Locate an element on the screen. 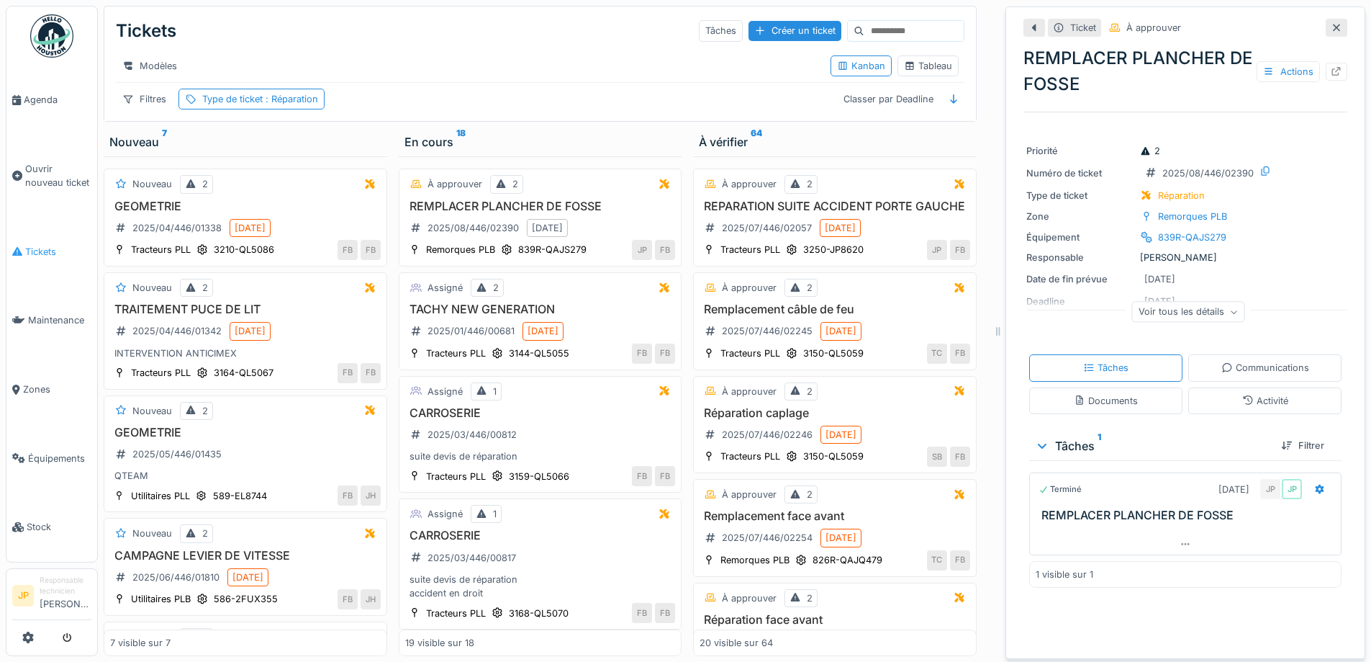 The height and width of the screenshot is (662, 1371). div: Utilitaires PLL is located at coordinates (161, 495).